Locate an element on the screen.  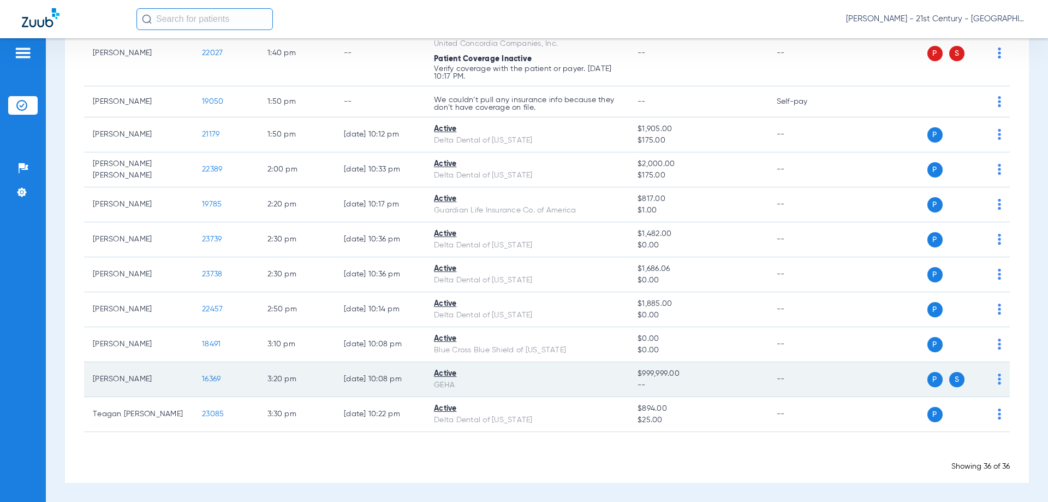
span: $1,885.00 is located at coordinates (698, 304).